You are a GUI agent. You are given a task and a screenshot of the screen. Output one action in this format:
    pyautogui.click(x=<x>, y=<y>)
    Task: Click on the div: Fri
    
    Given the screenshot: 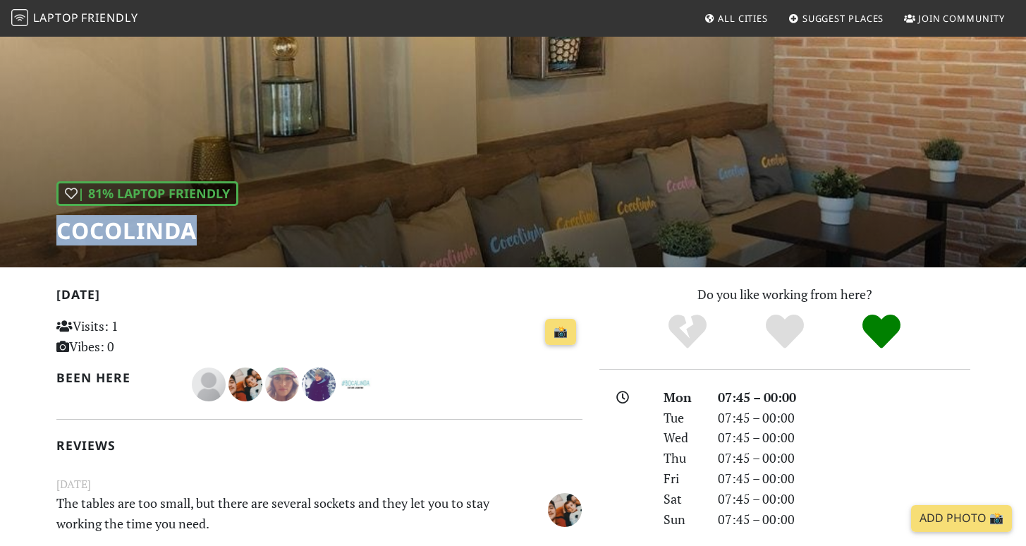 What is the action you would take?
    pyautogui.click(x=682, y=478)
    